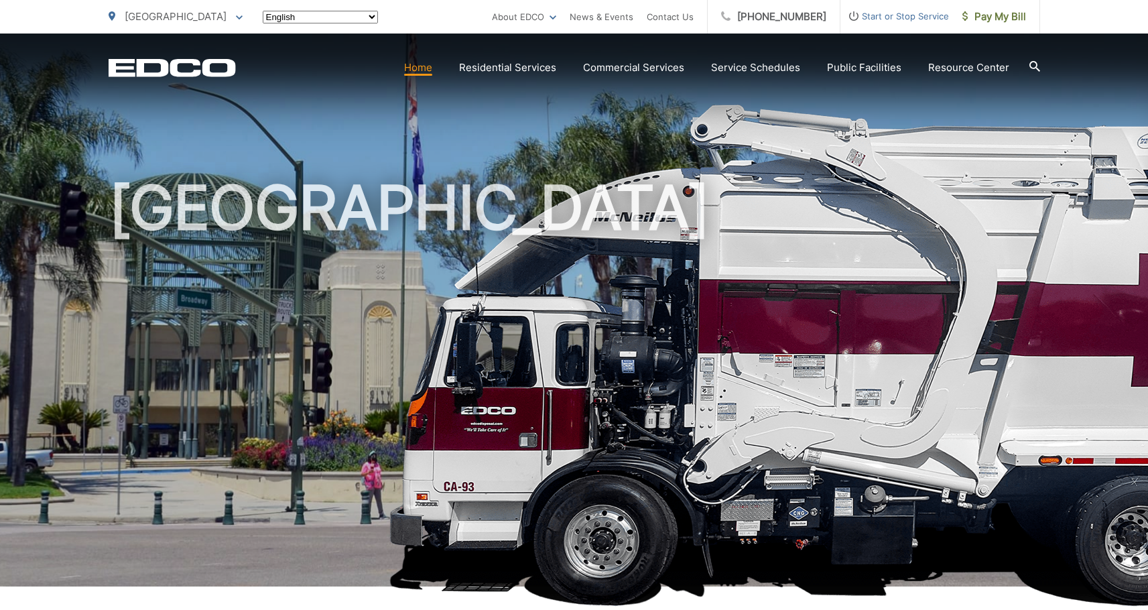 The width and height of the screenshot is (1148, 610). What do you see at coordinates (601, 17) in the screenshot?
I see `a: News & Events` at bounding box center [601, 17].